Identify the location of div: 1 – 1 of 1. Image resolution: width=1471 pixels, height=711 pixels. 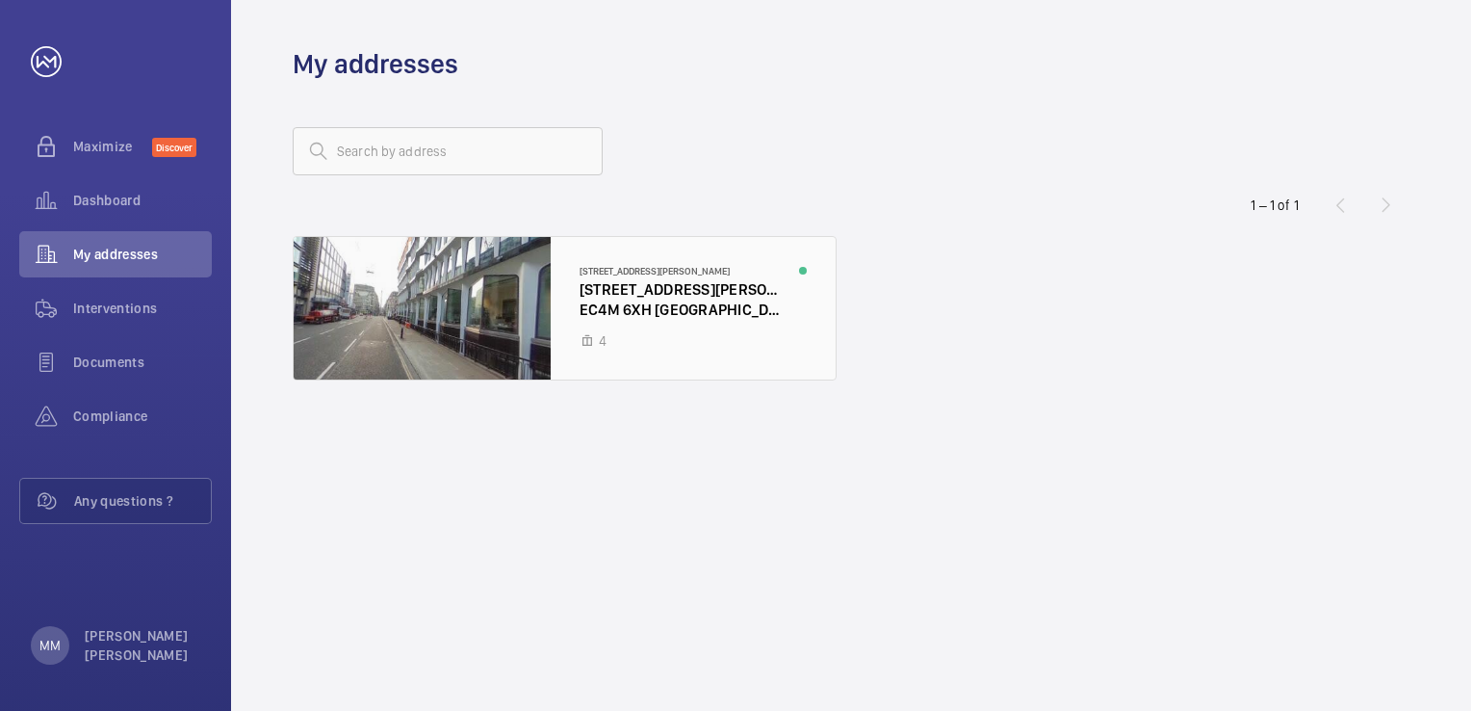
(1275, 205).